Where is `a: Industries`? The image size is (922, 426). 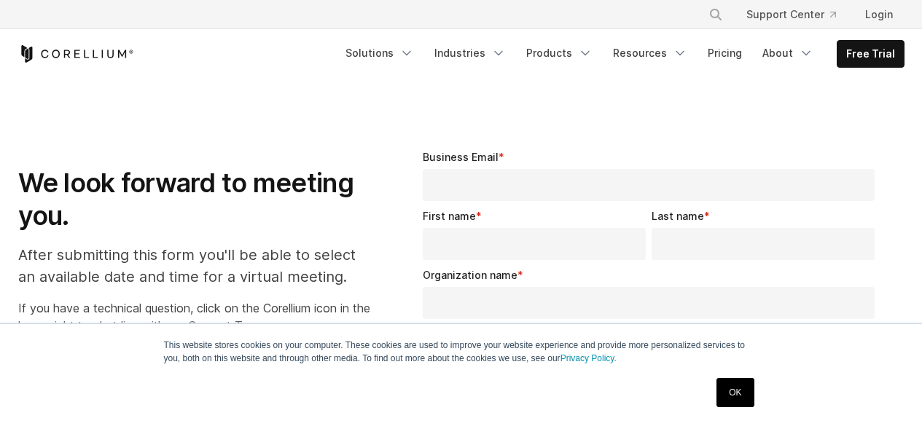 a: Industries is located at coordinates (470, 53).